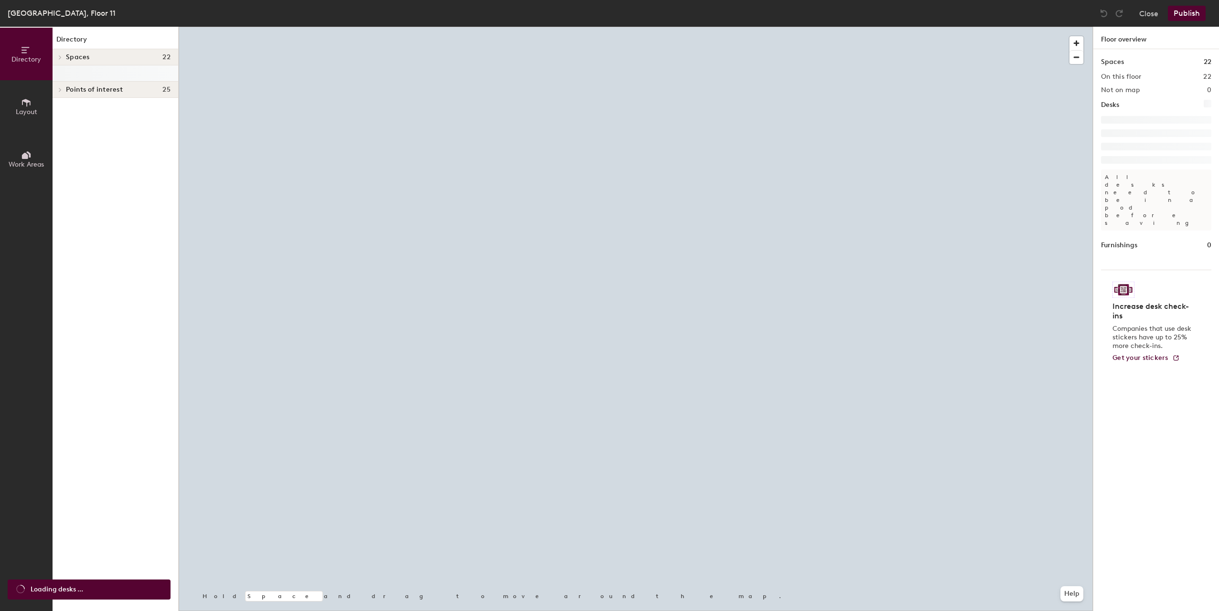 The width and height of the screenshot is (1219, 611). I want to click on span: Get your stickers, so click(1140, 358).